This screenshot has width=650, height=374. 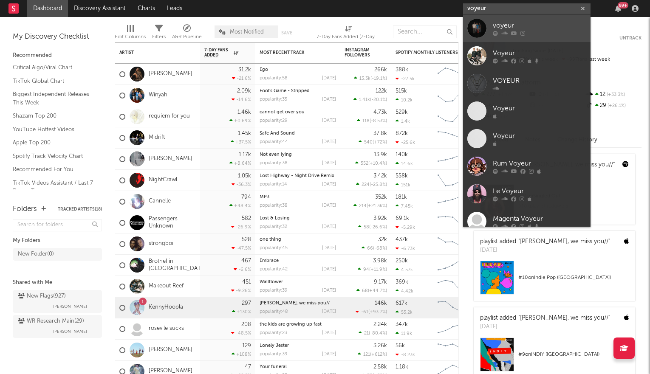 What do you see at coordinates (401, 176) in the screenshot?
I see `div: 558k` at bounding box center [401, 176].